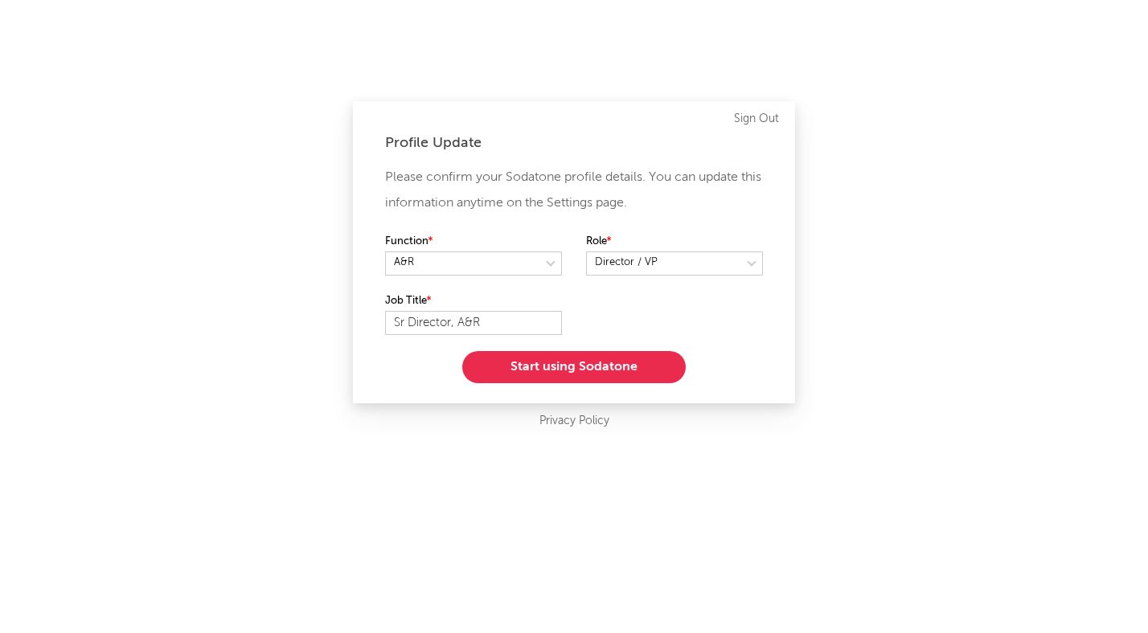  I want to click on button: Start using Sodatone, so click(574, 367).